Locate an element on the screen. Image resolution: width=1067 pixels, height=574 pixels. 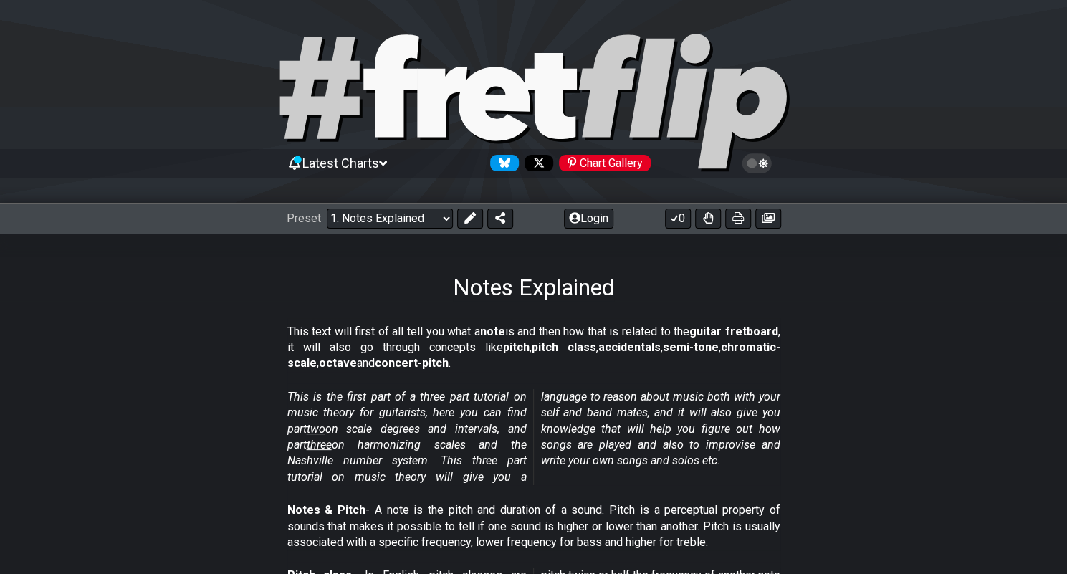
select: Preset is located at coordinates (390, 219).